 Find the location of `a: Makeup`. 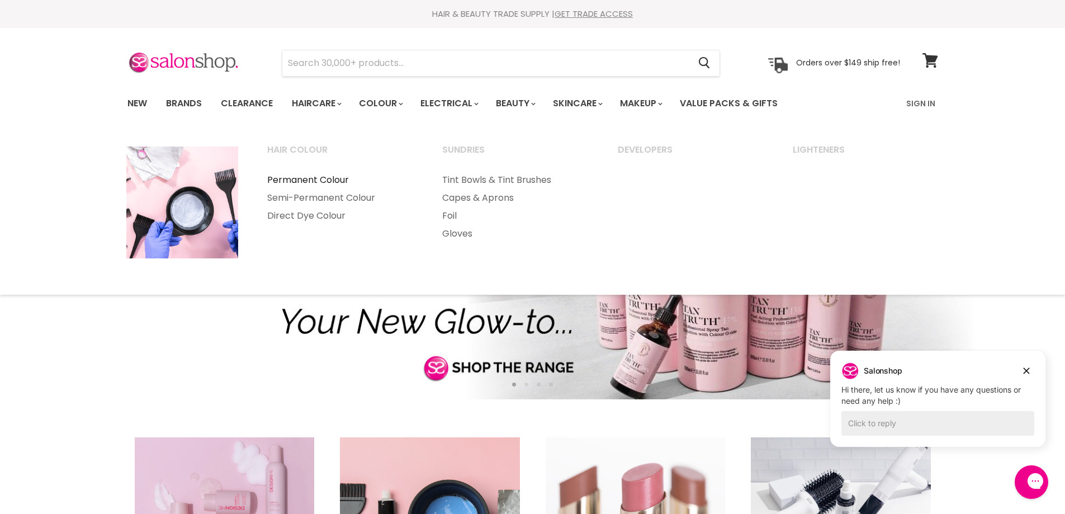

a: Makeup is located at coordinates (640, 103).